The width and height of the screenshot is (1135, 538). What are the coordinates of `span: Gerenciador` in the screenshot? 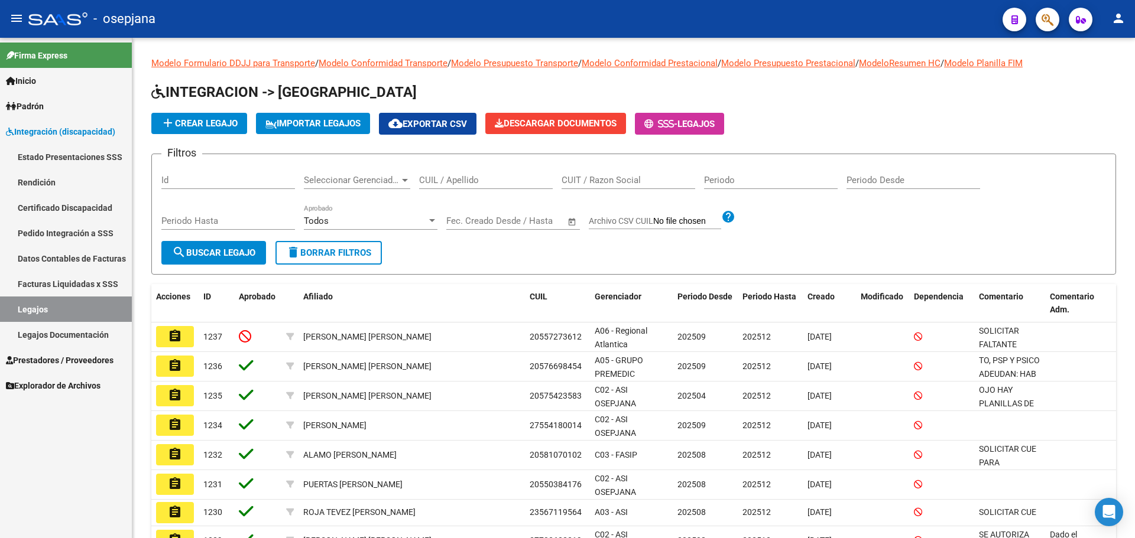 It's located at (618, 297).